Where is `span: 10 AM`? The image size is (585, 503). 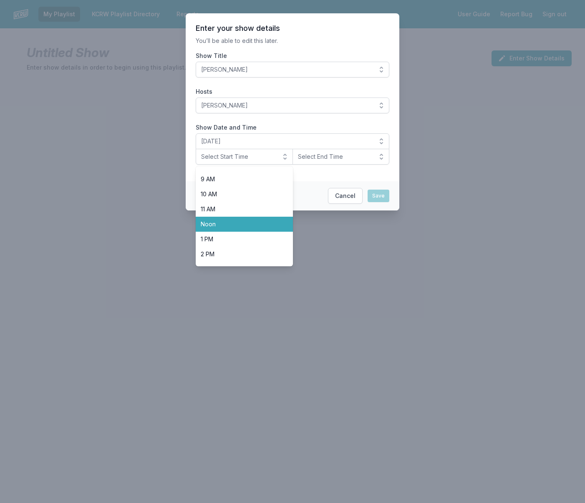
span: 10 AM is located at coordinates (239, 194).